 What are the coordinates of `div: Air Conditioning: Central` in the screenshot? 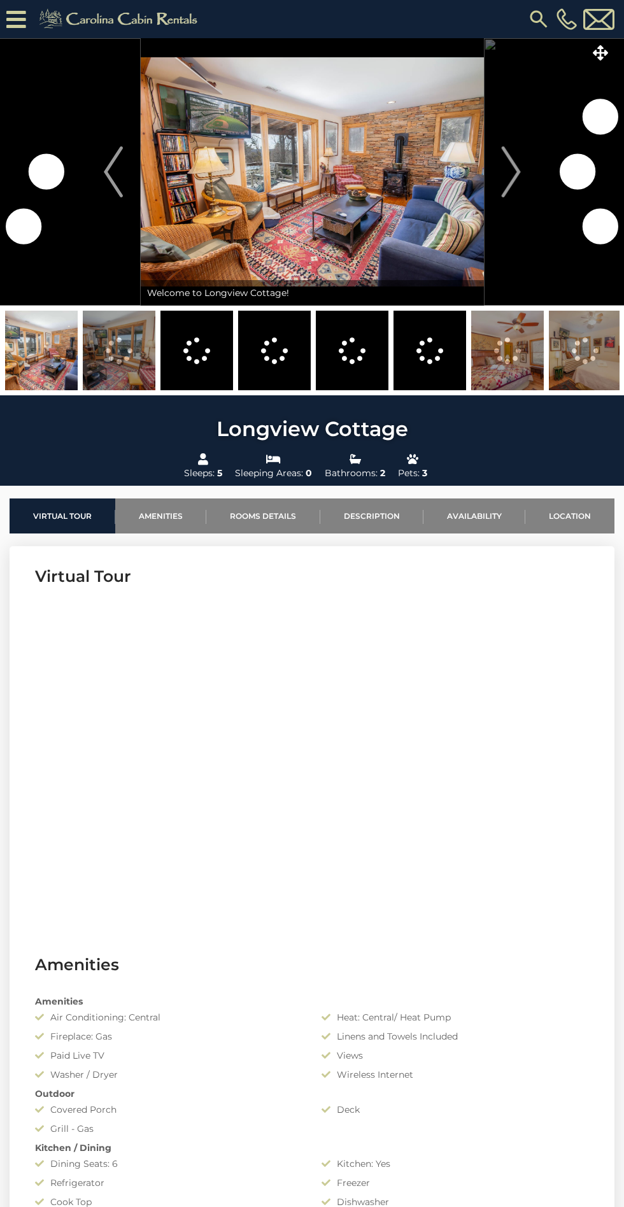 It's located at (169, 1017).